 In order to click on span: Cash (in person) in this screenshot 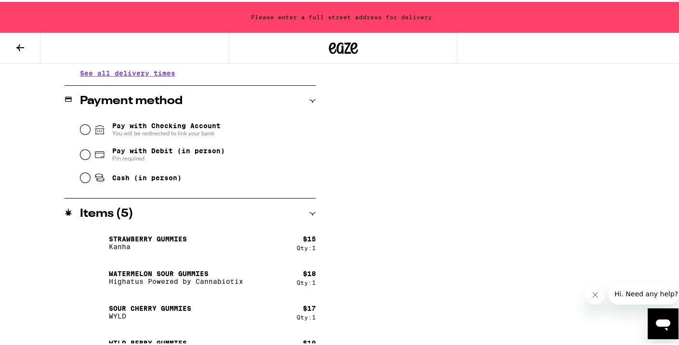, I will do `click(147, 176)`.